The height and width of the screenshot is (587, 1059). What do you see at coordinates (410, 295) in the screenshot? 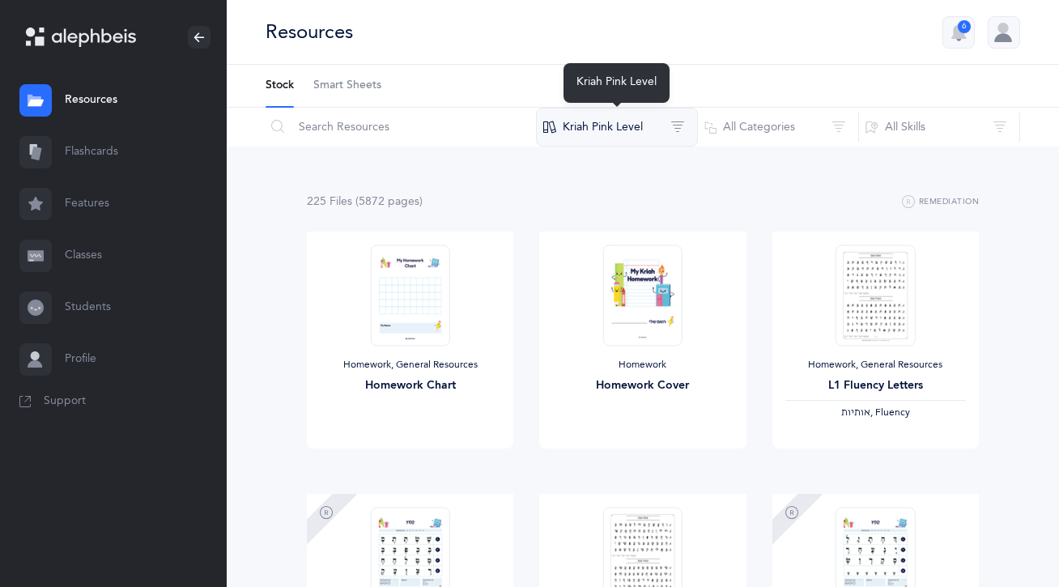
I see `img: My_Homework_Chart_1_thumbnail_1716209946.png` at bounding box center [410, 295].